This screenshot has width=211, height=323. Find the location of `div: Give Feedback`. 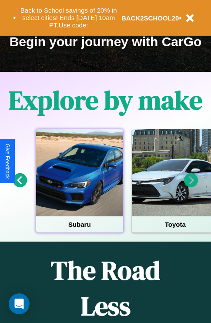

div: Give Feedback is located at coordinates (7, 161).